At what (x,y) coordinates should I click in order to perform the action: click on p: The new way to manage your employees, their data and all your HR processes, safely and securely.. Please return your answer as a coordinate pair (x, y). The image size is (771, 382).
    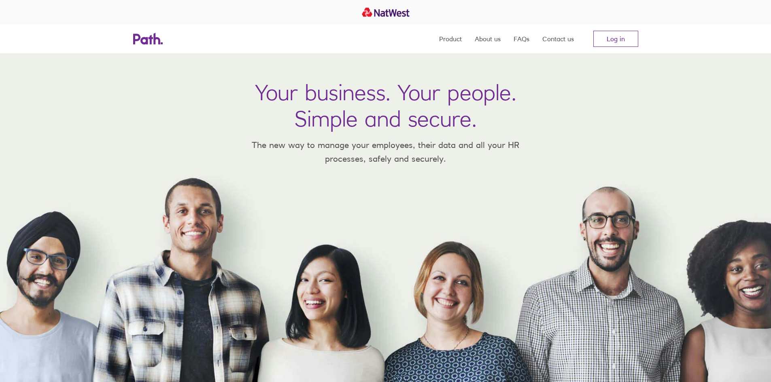
    Looking at the image, I should click on (386, 152).